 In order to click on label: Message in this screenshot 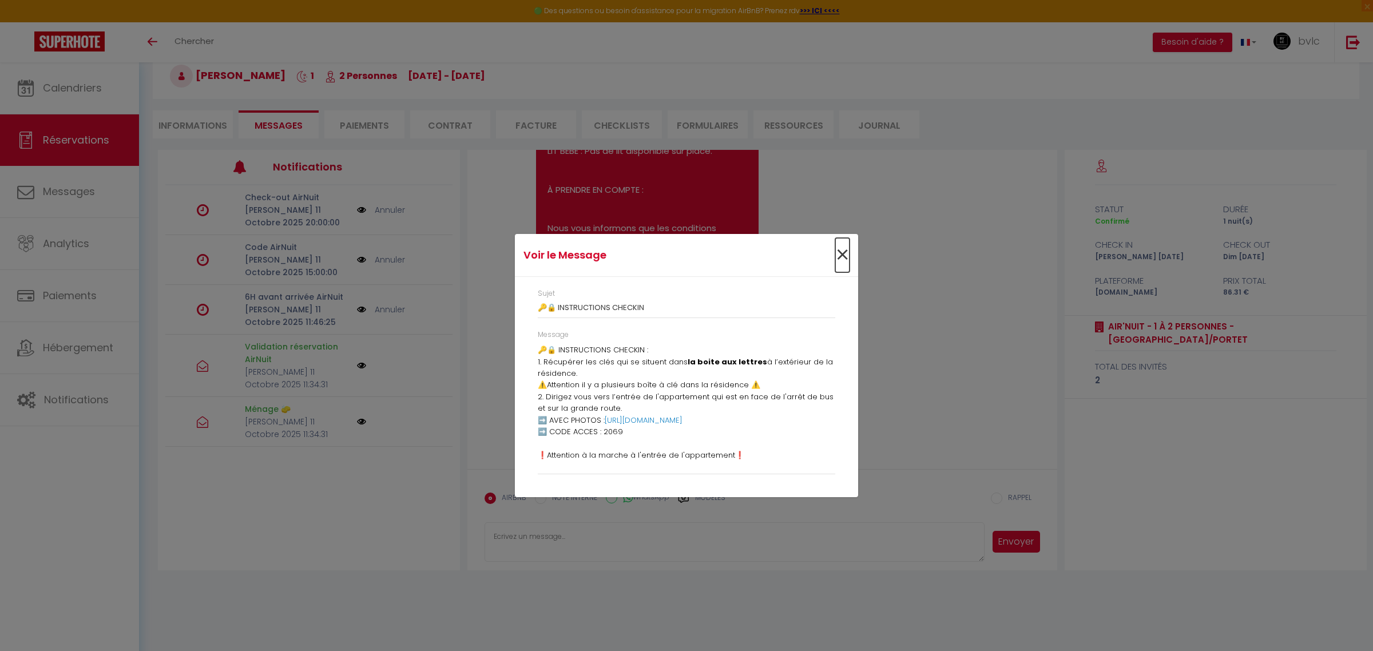, I will do `click(553, 335)`.